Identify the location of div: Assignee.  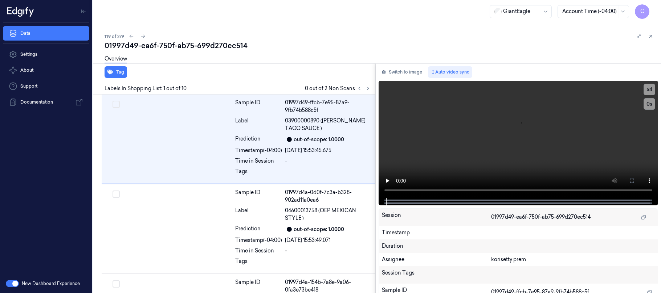
(436, 260).